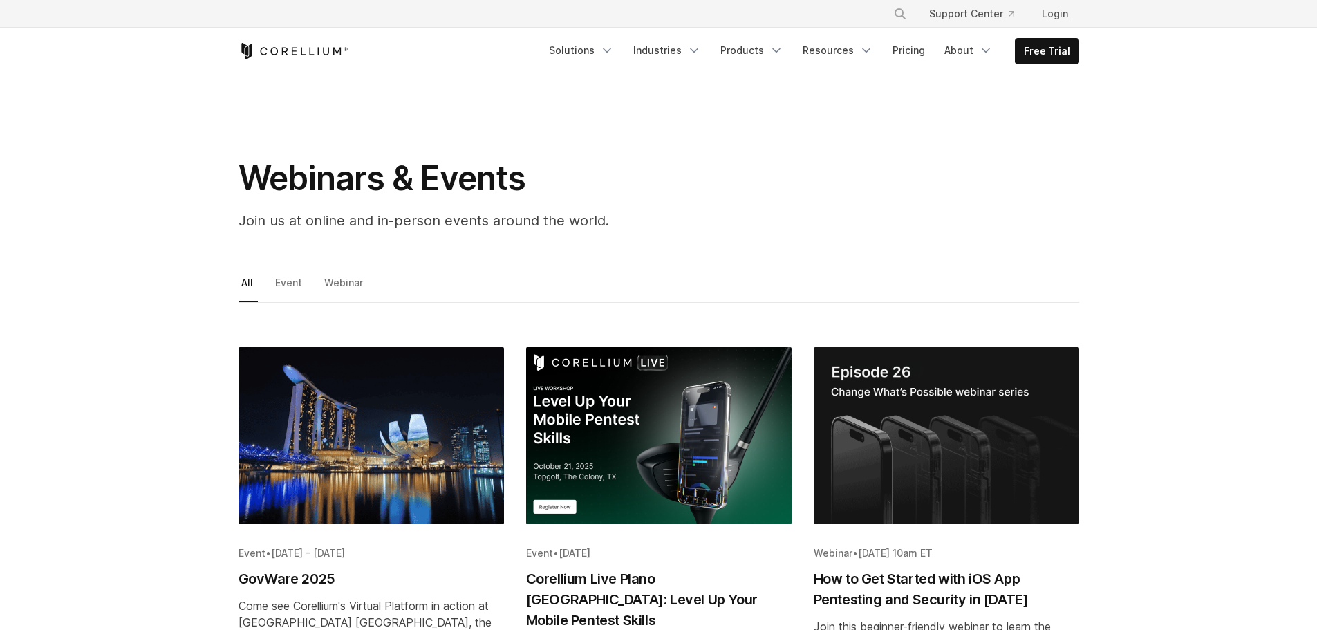 This screenshot has height=630, width=1317. I want to click on a: All, so click(248, 288).